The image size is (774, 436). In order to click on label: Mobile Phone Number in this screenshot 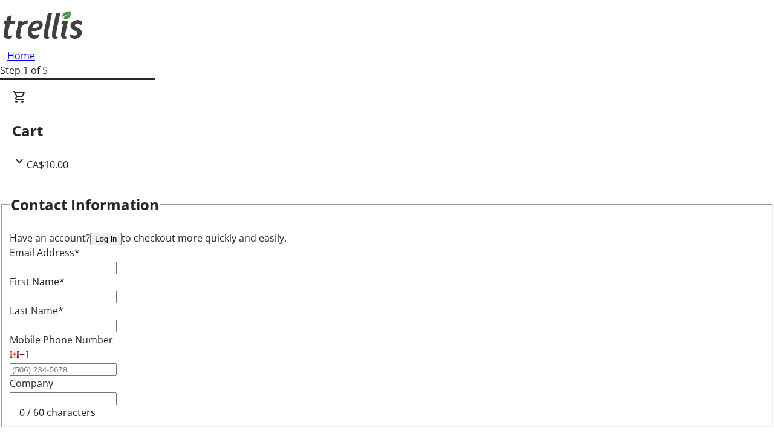, I will do `click(61, 339)`.